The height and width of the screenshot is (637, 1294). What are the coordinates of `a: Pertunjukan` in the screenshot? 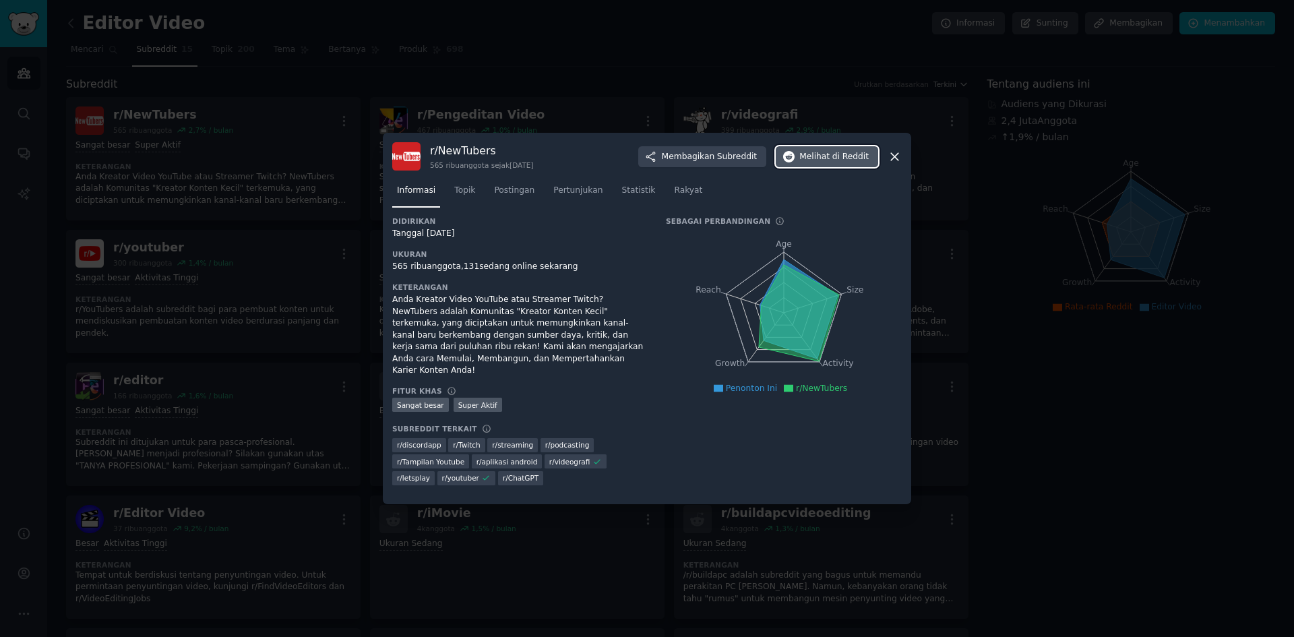 It's located at (578, 193).